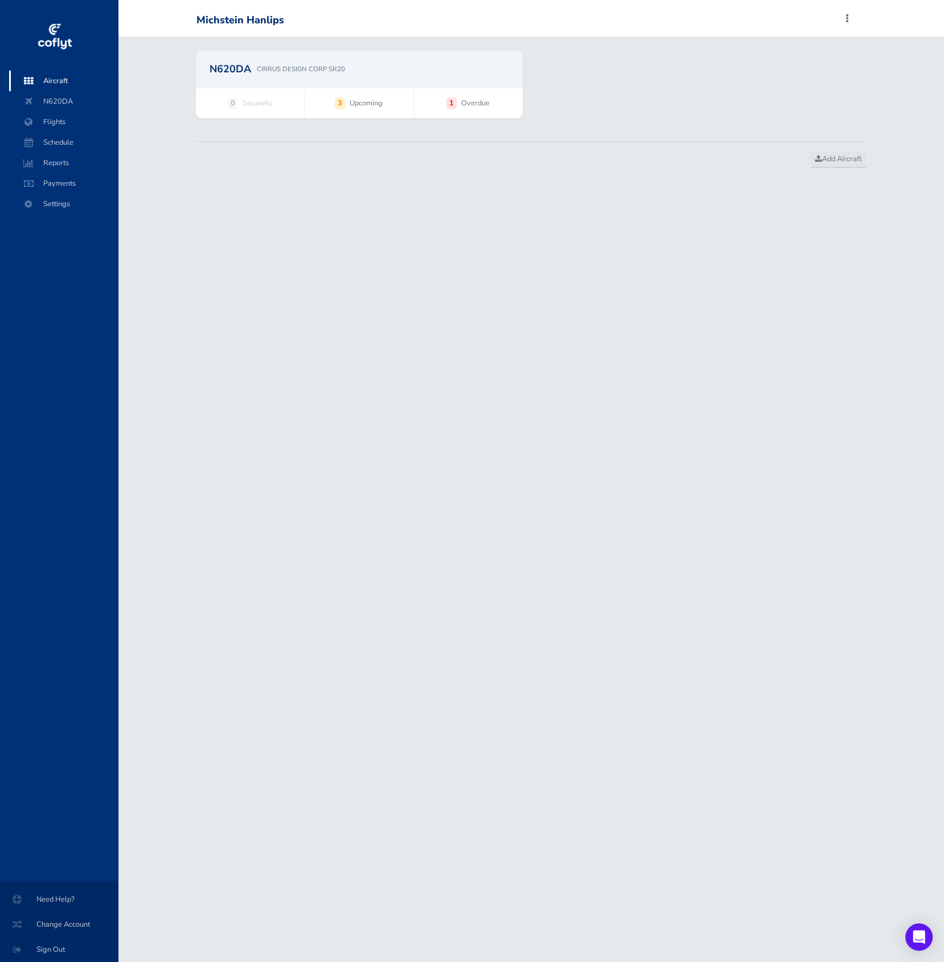 The image size is (944, 962). I want to click on div: Open Intercom Messenger, so click(919, 937).